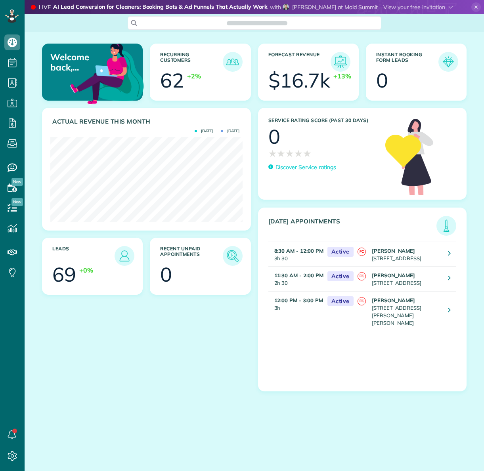  What do you see at coordinates (107, 73) in the screenshot?
I see `img: dashboard_welcome-42a62b7d889689a78055ac9021e634bf52bae3f8056760290aed330b23ab8690.png` at bounding box center [107, 73].